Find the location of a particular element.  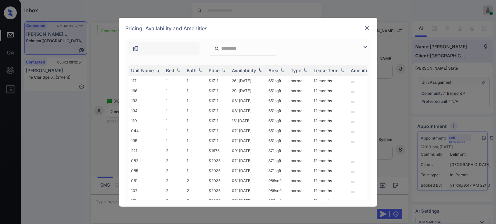

td: 181 is located at coordinates (146, 201).